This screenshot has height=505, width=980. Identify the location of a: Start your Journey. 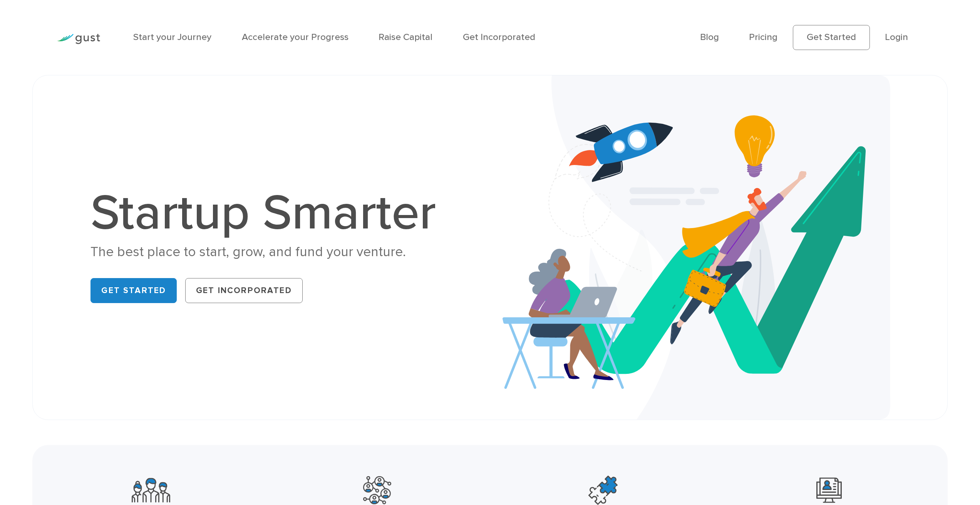
(172, 37).